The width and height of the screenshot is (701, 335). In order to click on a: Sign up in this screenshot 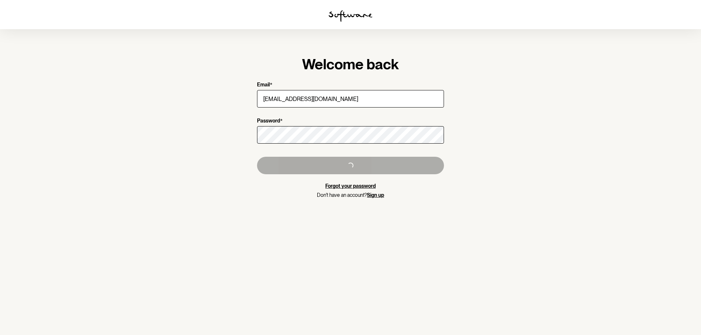, I will do `click(375, 195)`.